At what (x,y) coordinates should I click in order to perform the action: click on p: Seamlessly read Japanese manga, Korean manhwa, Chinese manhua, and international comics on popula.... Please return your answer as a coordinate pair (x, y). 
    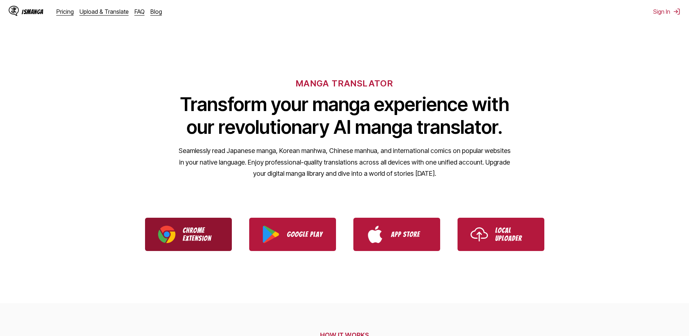
    Looking at the image, I should click on (345, 162).